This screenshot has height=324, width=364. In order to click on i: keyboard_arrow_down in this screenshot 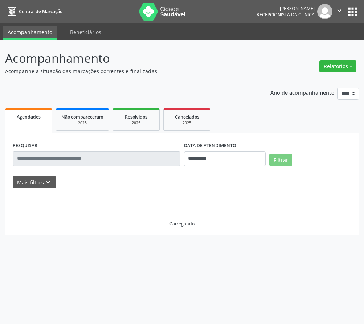, I will do `click(48, 182)`.